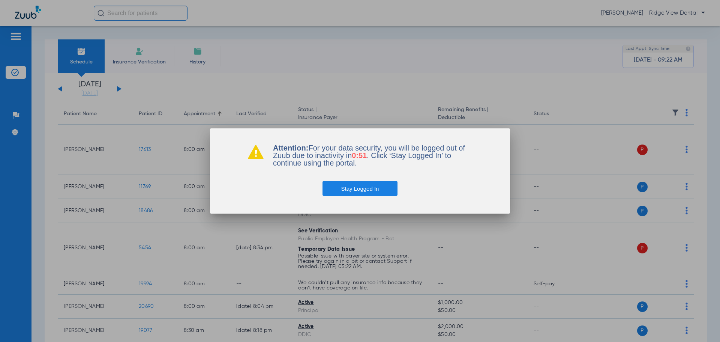 The image size is (720, 342). I want to click on div: Chat Widget, so click(701, 324).